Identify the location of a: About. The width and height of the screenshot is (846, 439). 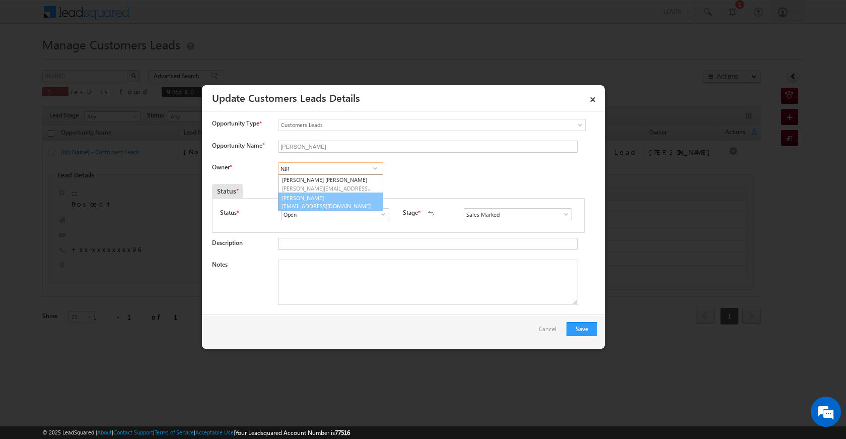
(104, 432).